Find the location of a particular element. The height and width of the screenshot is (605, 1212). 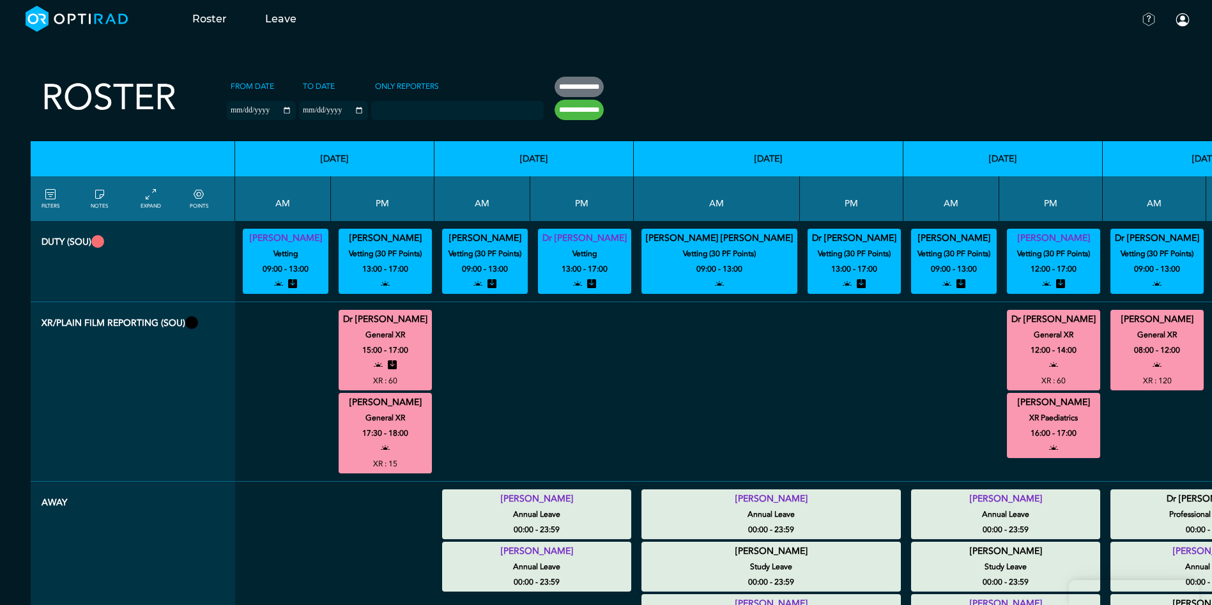

div: Vetting 13:00 - 17:00 is located at coordinates (585, 261).